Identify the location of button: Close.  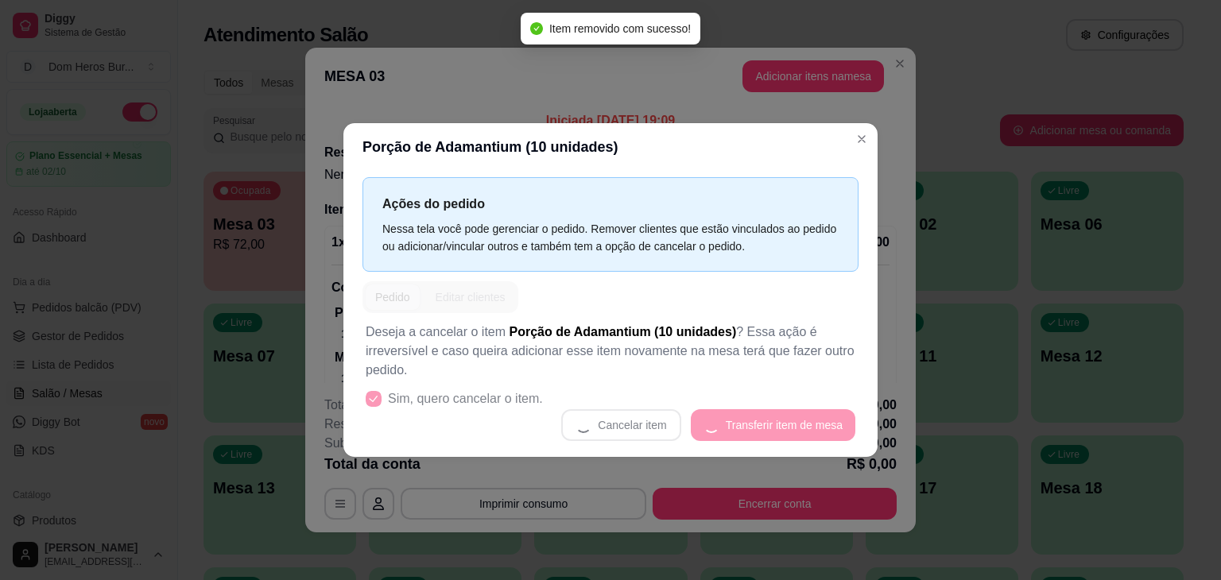
(861, 139).